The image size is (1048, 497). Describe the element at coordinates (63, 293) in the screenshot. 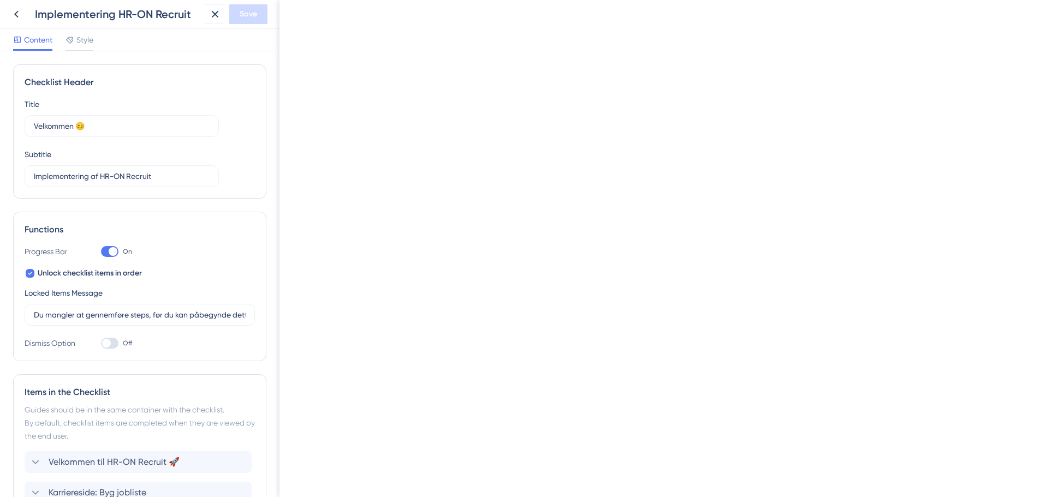

I see `div: Locked Items Message` at that location.